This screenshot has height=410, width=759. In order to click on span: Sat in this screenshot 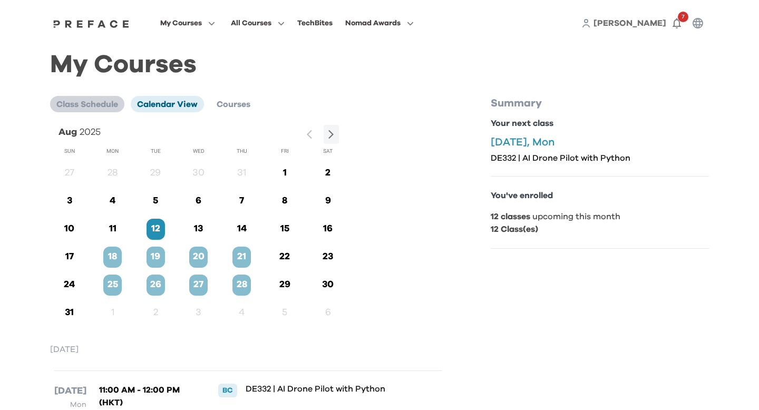, I will do `click(328, 151)`.